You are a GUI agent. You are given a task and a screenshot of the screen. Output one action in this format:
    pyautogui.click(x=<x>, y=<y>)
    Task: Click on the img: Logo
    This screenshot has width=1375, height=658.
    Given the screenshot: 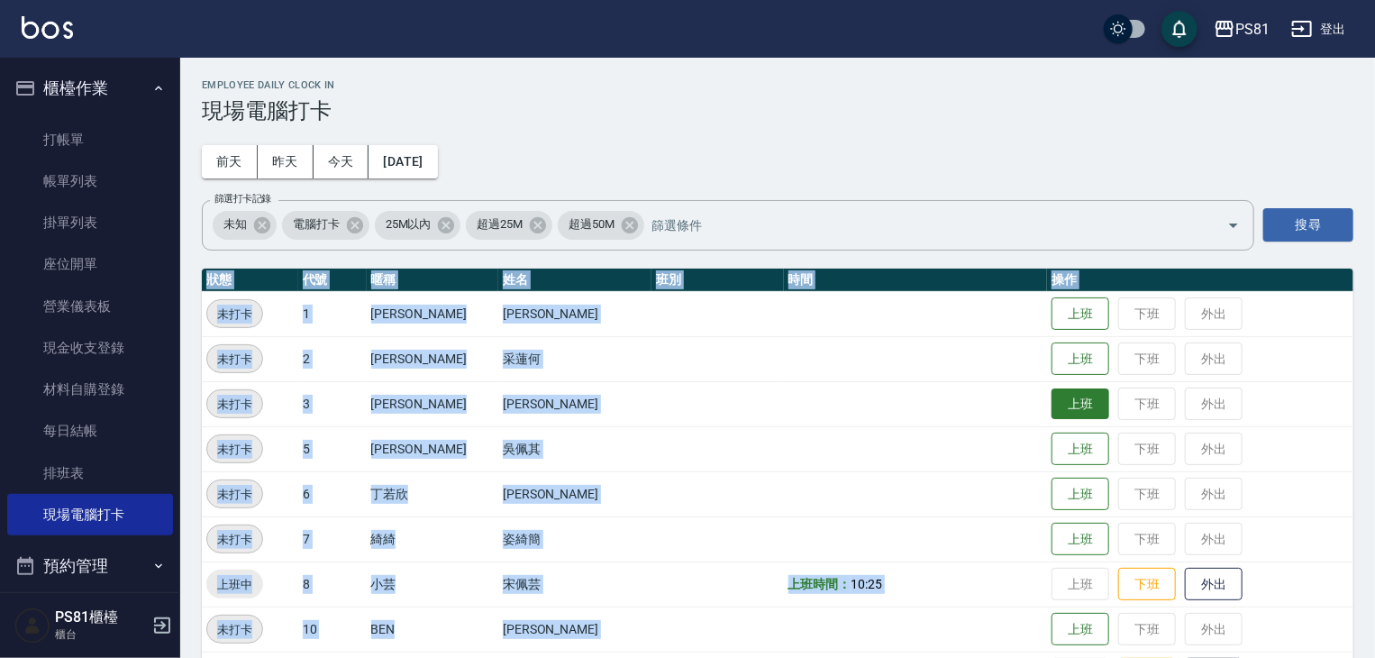 What is the action you would take?
    pyautogui.click(x=47, y=27)
    